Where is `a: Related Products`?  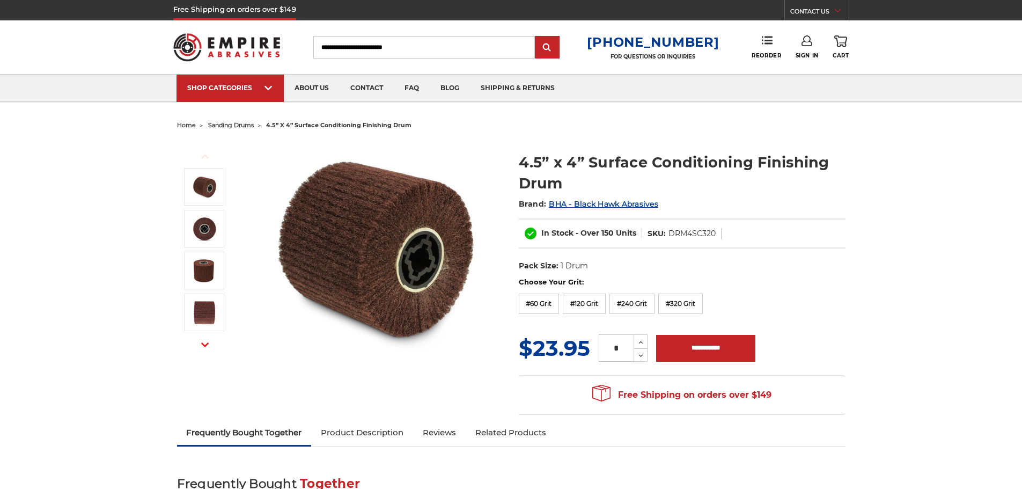 a: Related Products is located at coordinates (511, 433).